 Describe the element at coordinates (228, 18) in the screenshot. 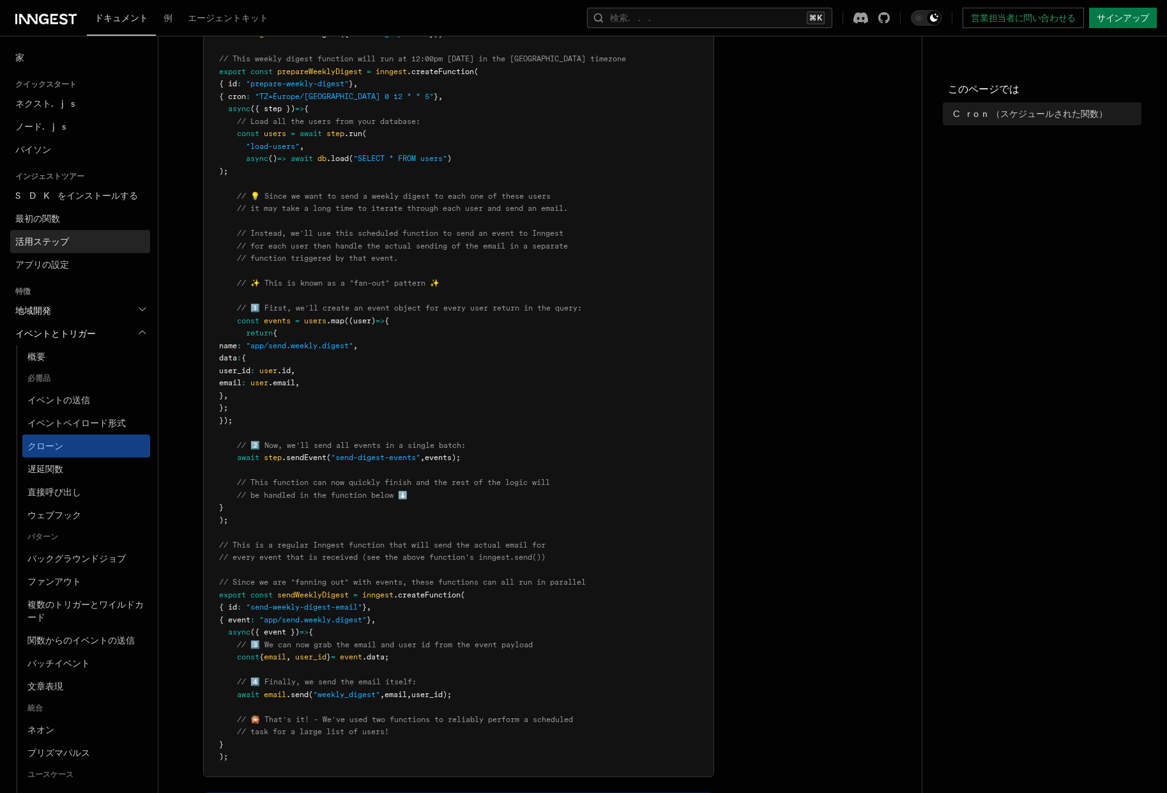

I see `font: エージェントキット` at that location.